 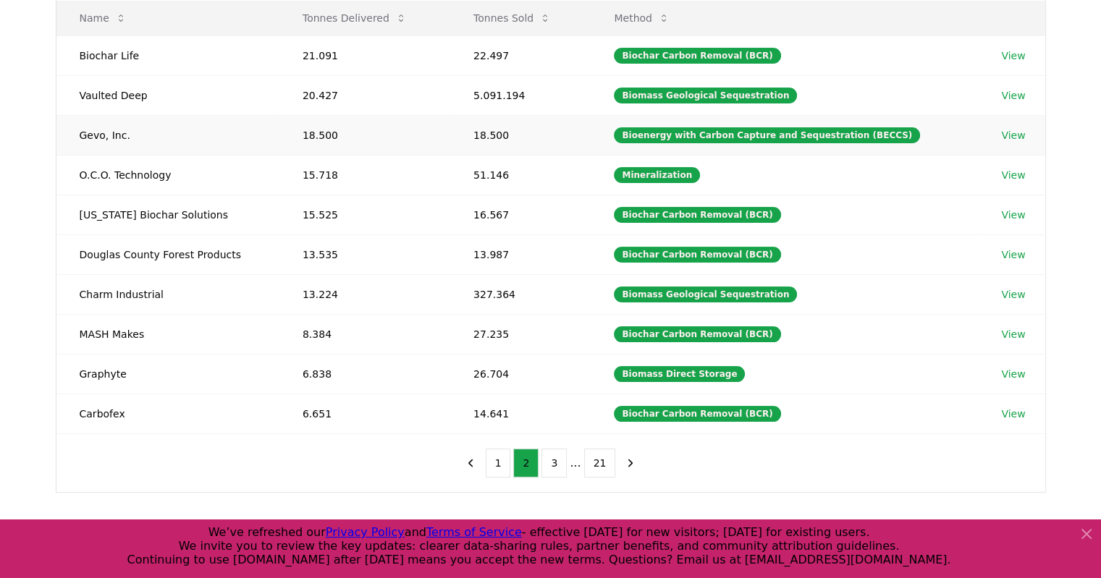 I want to click on div: Biomass Direct Storage, so click(x=679, y=374).